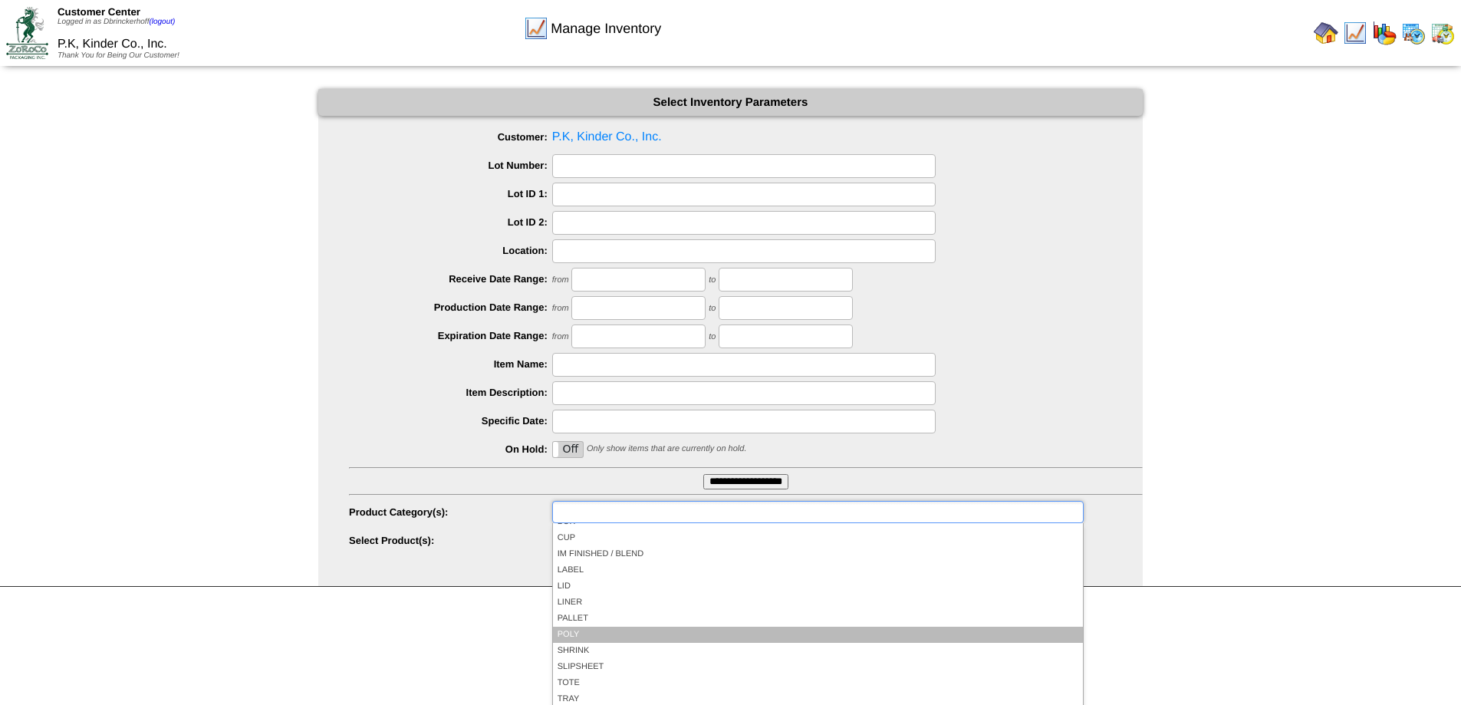 This screenshot has width=1461, height=705. Describe the element at coordinates (568, 449) in the screenshot. I see `label: Off` at that location.